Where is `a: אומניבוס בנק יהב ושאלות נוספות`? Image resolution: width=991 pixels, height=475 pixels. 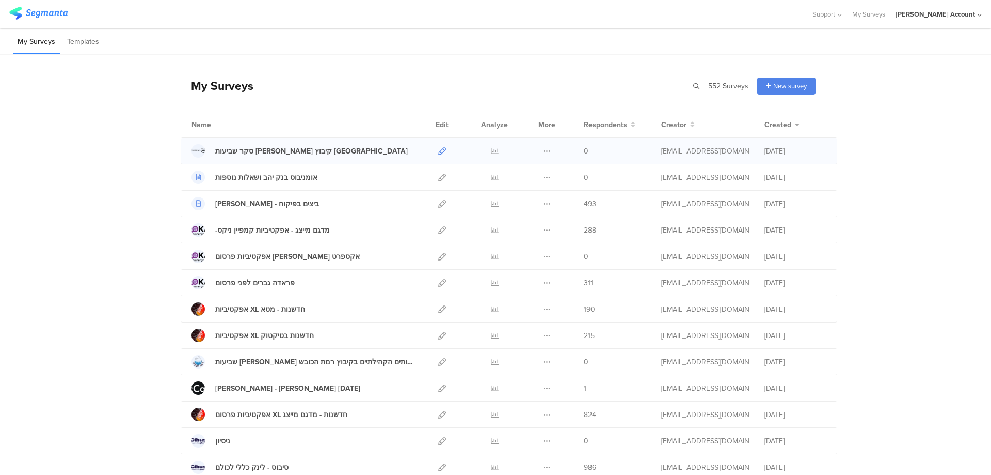 a: אומניבוס בנק יהב ושאלות נוספות is located at coordinates (255, 177).